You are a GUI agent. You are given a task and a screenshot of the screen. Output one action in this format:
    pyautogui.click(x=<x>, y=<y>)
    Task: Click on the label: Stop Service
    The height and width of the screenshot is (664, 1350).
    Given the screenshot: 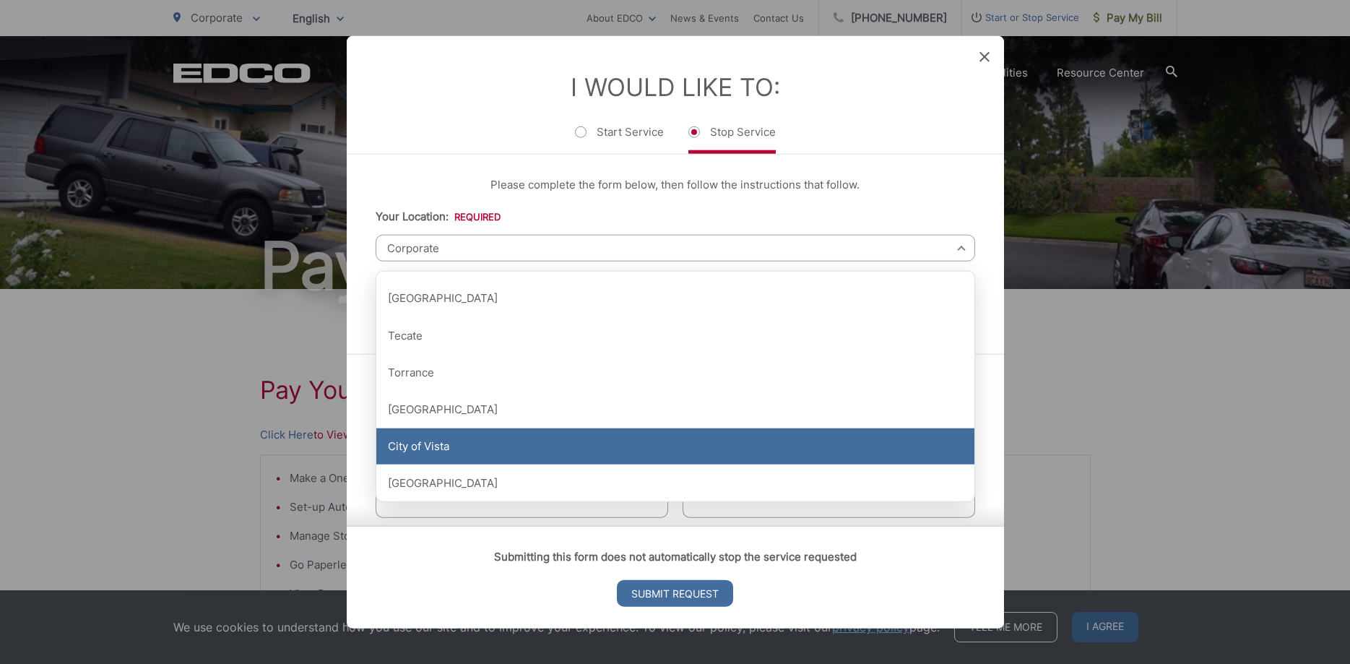 What is the action you would take?
    pyautogui.click(x=732, y=139)
    